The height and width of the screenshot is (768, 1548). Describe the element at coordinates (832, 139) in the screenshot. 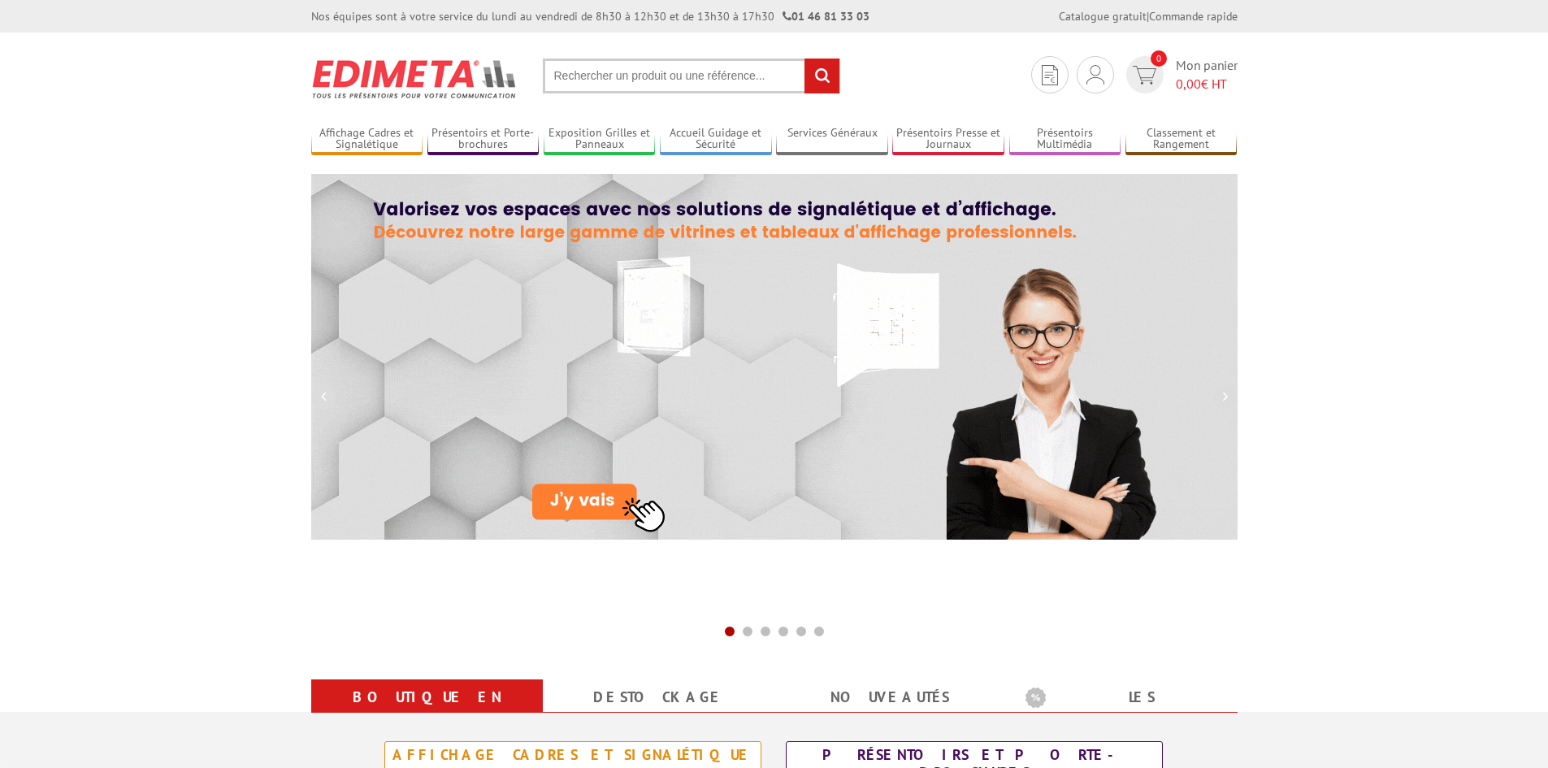

I see `a: Services Généraux` at that location.